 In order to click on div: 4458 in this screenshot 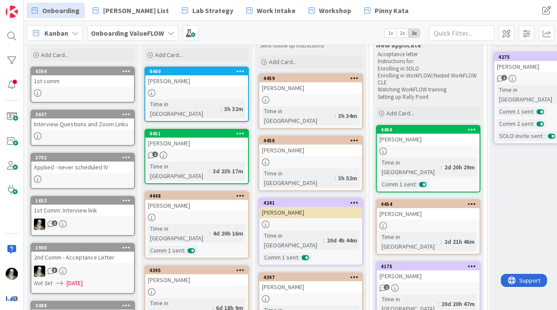, I will do `click(313, 141)`.